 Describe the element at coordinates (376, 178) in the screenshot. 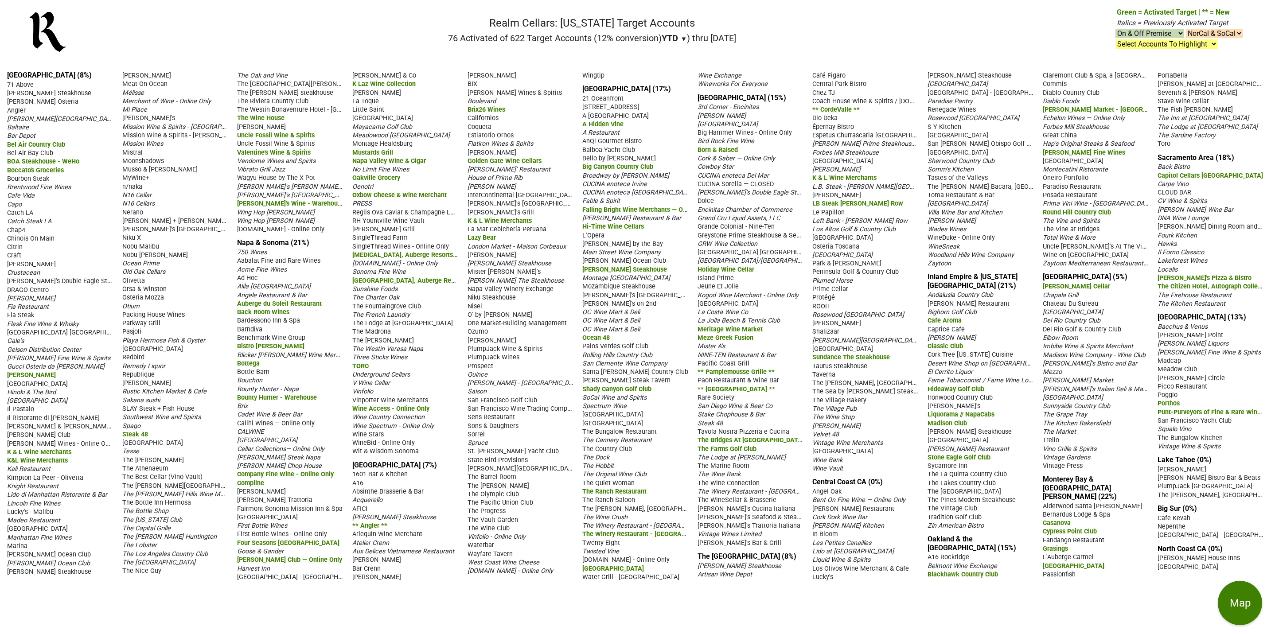

I see `span: Oakville Grocery` at that location.